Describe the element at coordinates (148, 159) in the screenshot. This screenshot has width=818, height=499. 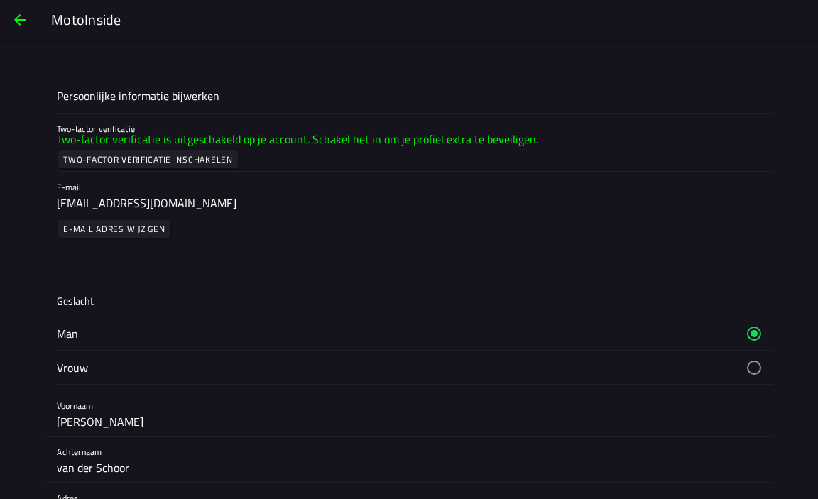
I see `ion-button: Two-factor verificatie inschakelen` at that location.